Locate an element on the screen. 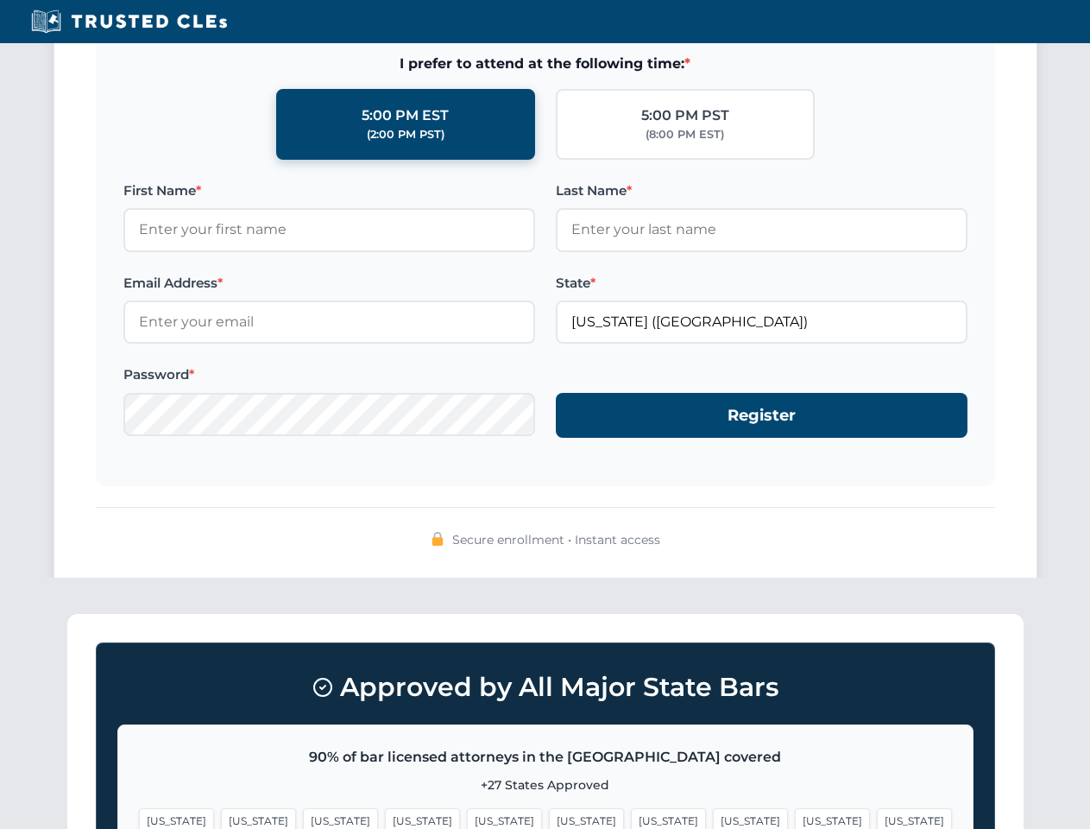 This screenshot has height=829, width=1090. div: 5:00 PM EST is located at coordinates (405, 116).